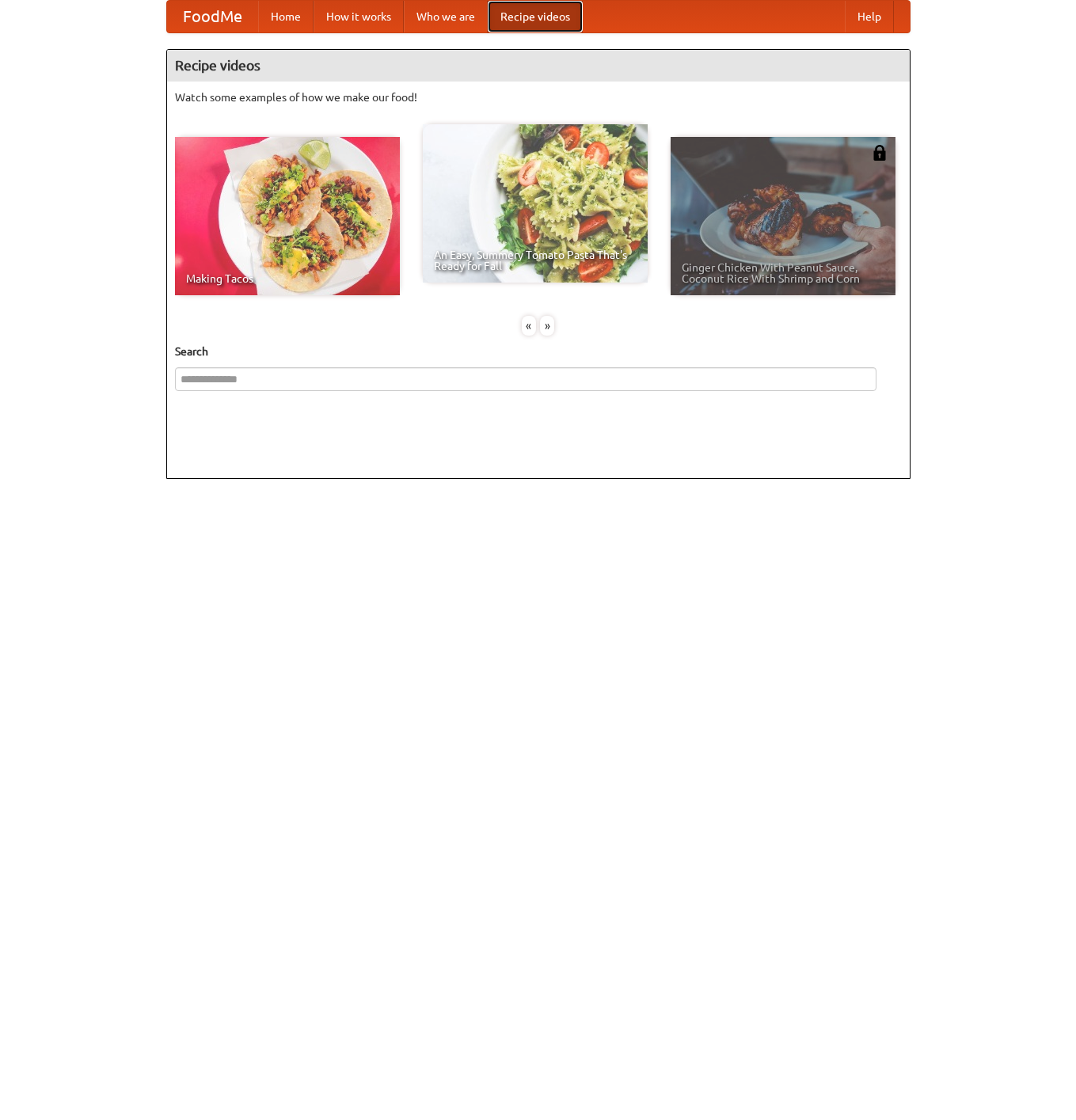 The height and width of the screenshot is (1120, 1076). Describe the element at coordinates (212, 16) in the screenshot. I see `a: FoodMe` at that location.